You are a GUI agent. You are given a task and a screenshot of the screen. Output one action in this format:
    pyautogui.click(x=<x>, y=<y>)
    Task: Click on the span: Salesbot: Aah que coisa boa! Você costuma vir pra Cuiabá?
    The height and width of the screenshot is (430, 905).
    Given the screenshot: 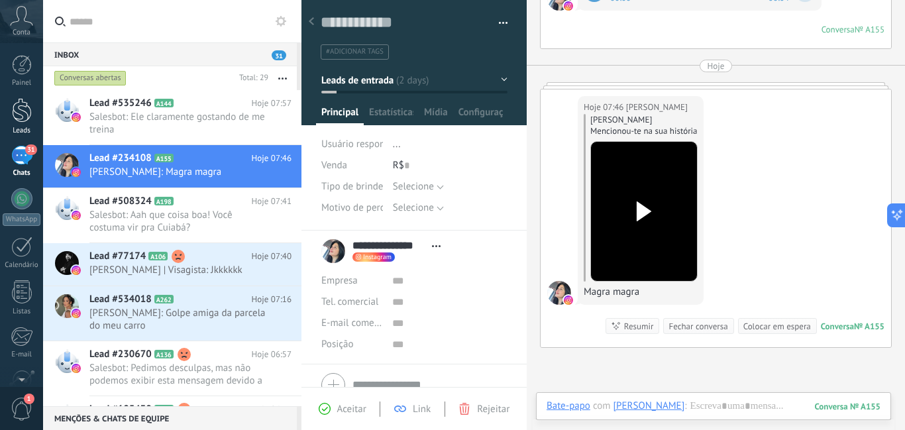 What is the action you would take?
    pyautogui.click(x=177, y=221)
    